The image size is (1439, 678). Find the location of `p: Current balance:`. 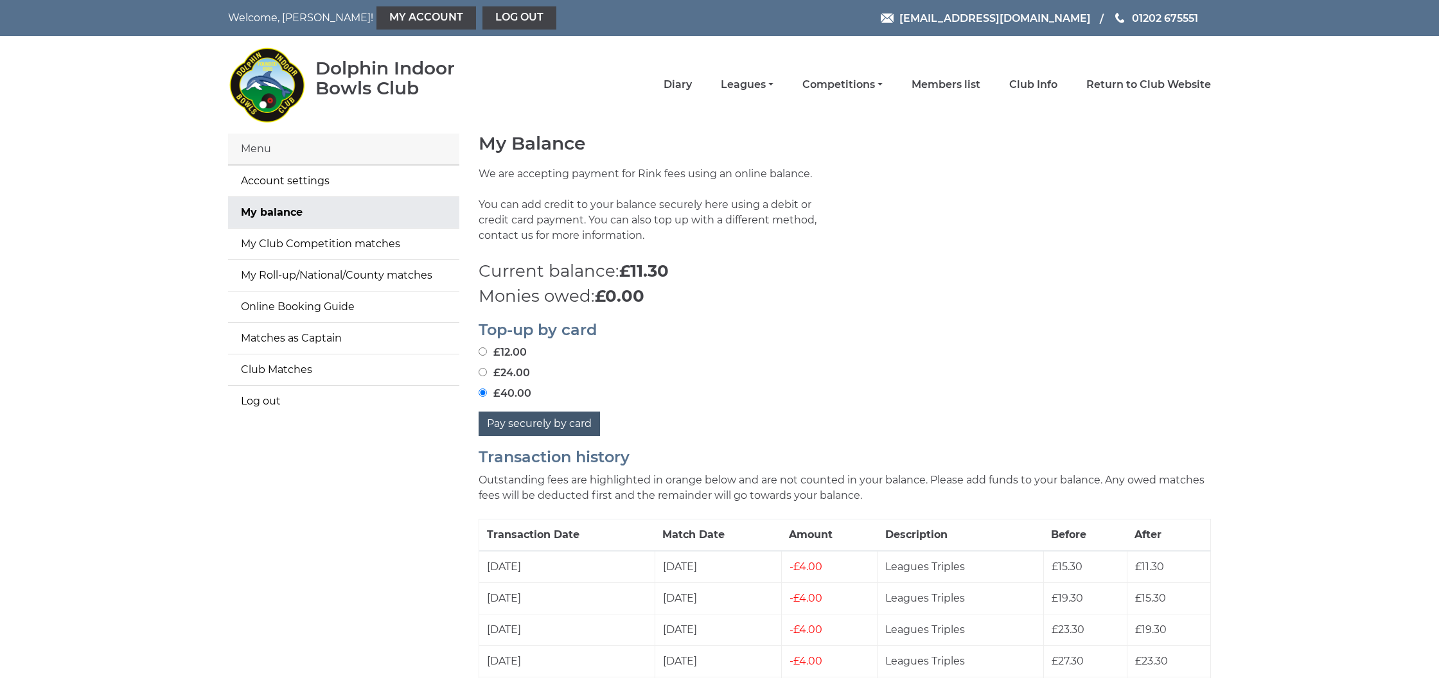

p: Current balance: is located at coordinates (845, 271).